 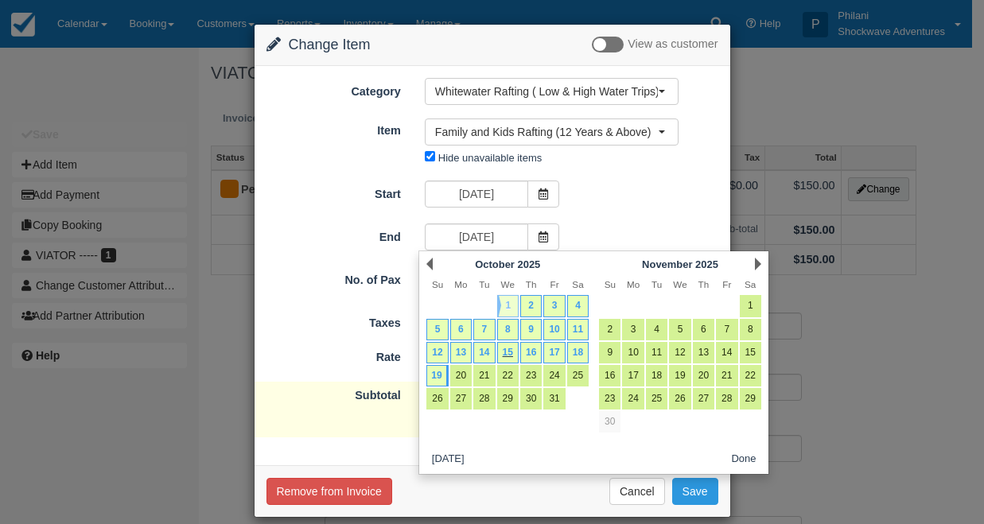 What do you see at coordinates (695, 492) in the screenshot?
I see `button: Save` at bounding box center [695, 492].